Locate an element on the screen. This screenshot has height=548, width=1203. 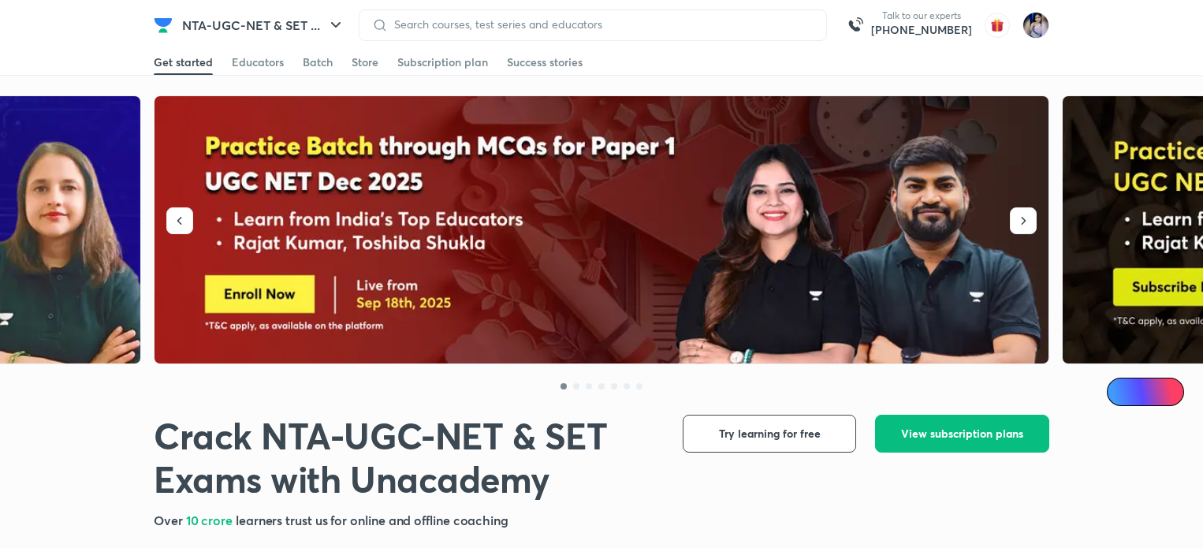
button: View subscription plans is located at coordinates (962, 434).